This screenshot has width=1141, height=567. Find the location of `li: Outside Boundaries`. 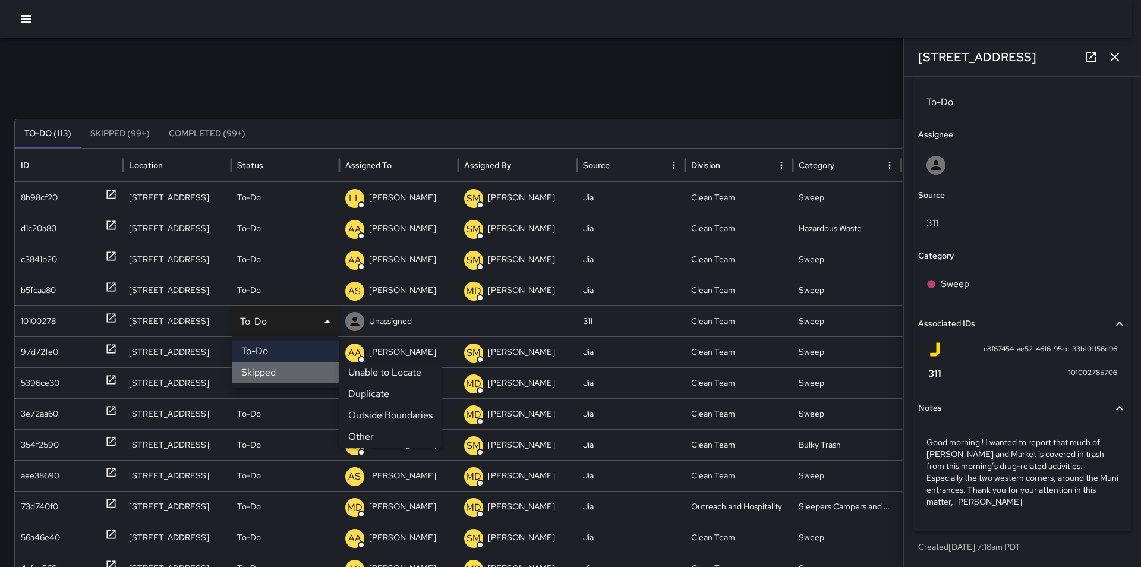

li: Outside Boundaries is located at coordinates (390, 415).